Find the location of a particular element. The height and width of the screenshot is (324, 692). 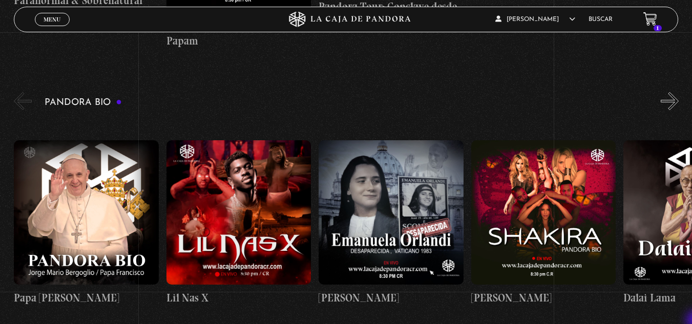

h4: Pandora Tour: Habemus Papam is located at coordinates (239, 33).